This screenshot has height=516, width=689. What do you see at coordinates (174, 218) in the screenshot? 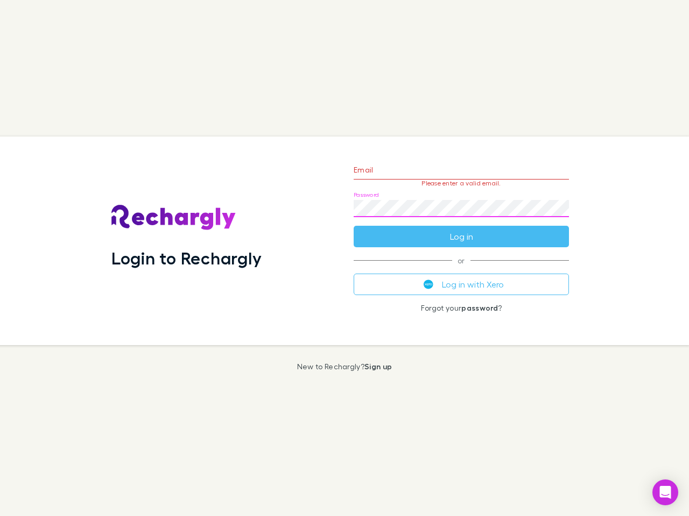
I see `img: Rechargly's Logo` at bounding box center [174, 218].